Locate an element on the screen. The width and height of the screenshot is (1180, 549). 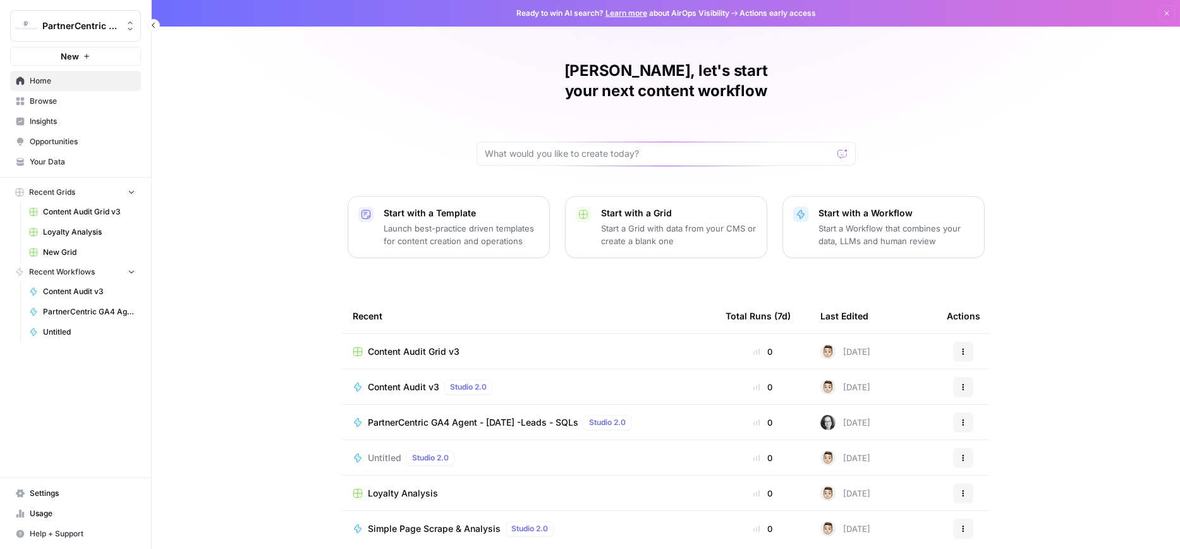
a: Usage is located at coordinates (75, 513).